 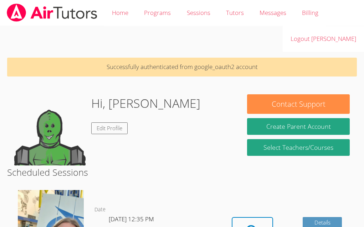 I want to click on button: Create Parent Account, so click(x=298, y=127).